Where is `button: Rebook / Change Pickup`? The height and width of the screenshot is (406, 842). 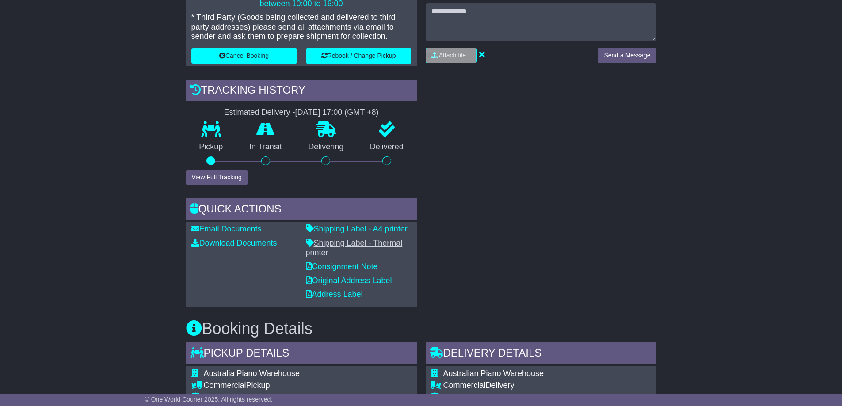
button: Rebook / Change Pickup is located at coordinates (359, 56).